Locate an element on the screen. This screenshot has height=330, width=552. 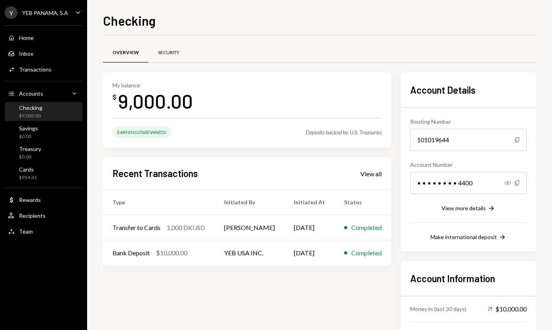
div: 9,000.00 is located at coordinates (155, 101).